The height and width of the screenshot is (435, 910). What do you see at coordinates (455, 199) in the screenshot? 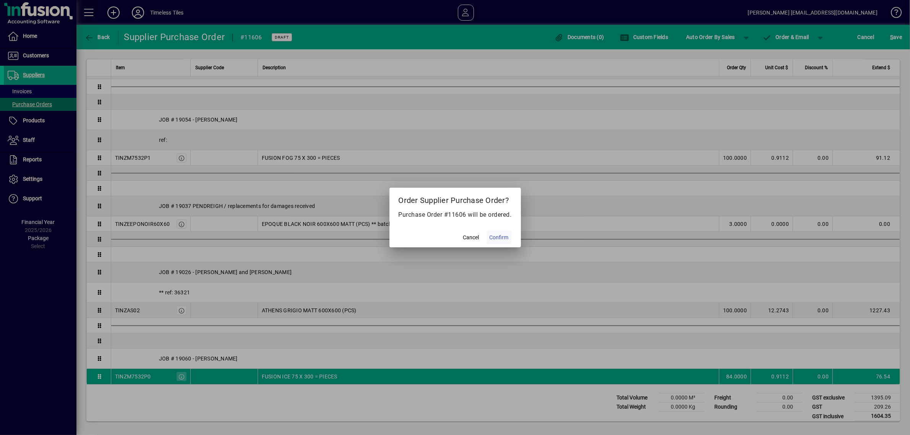
I see `h2: Order Supplier Purchase Order?` at bounding box center [455, 199].